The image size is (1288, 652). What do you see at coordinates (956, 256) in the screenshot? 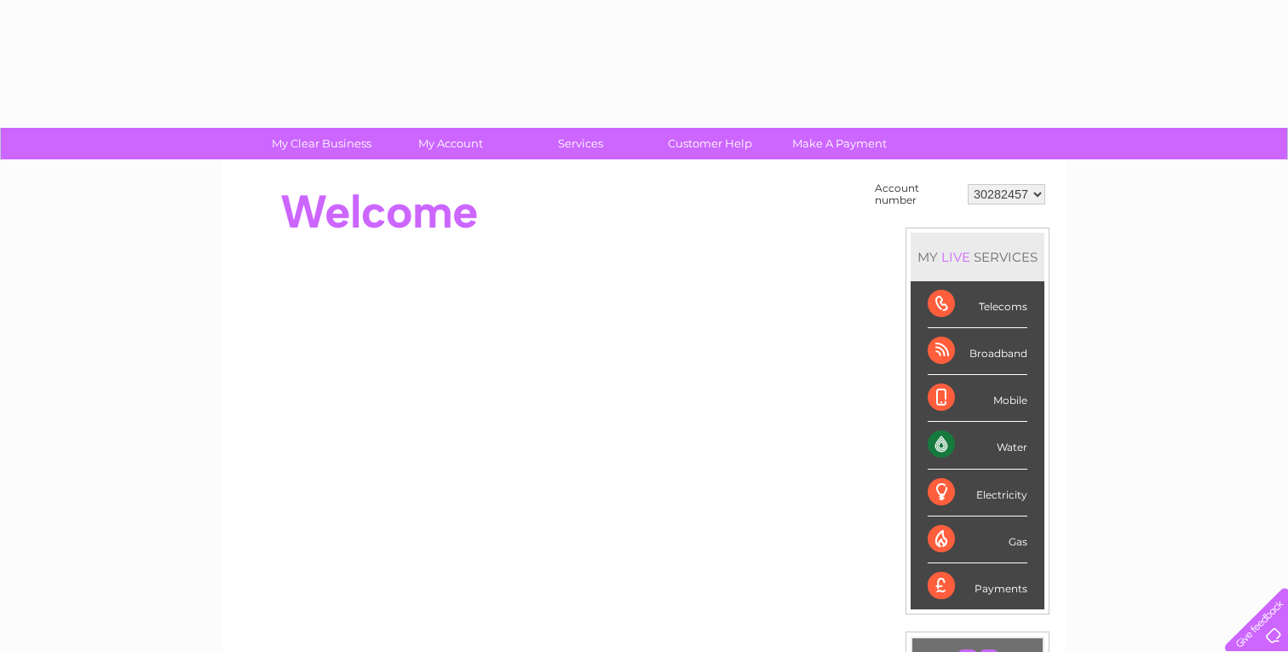
I see `div: LIVE` at bounding box center [956, 256].